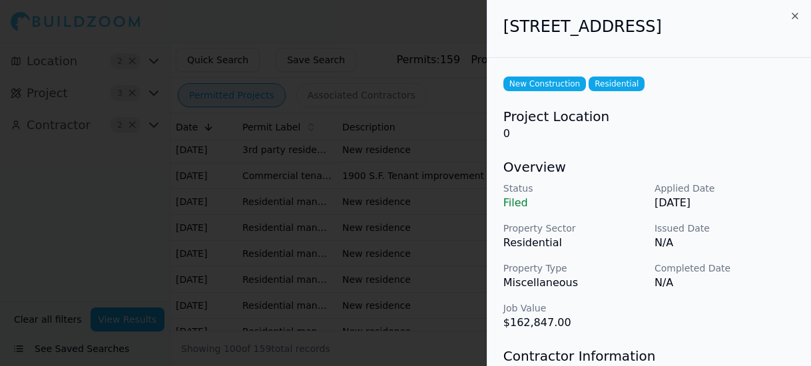 This screenshot has width=811, height=366. I want to click on p: $162,847.00, so click(573, 323).